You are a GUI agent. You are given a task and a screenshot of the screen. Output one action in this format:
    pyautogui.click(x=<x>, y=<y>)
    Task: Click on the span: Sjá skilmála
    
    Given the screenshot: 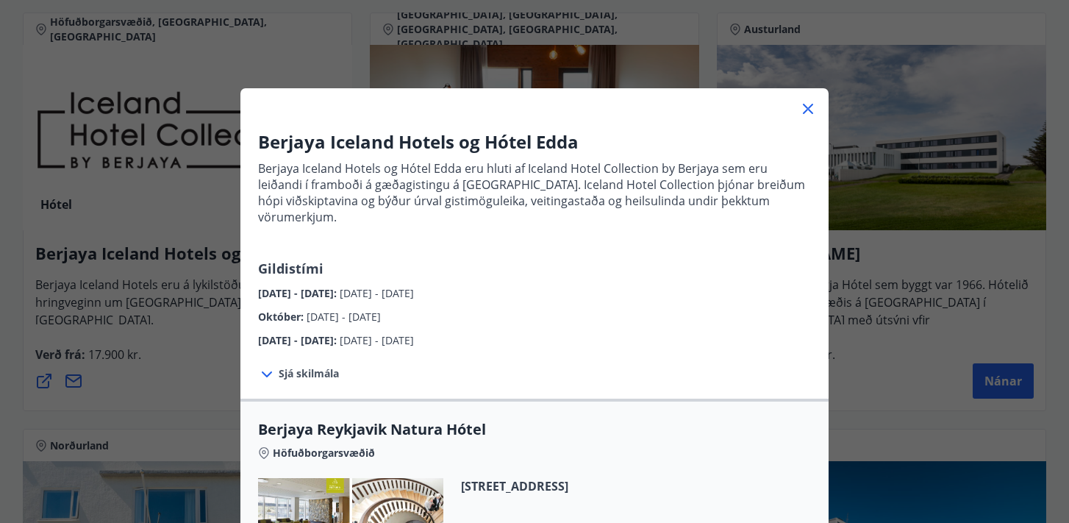 What is the action you would take?
    pyautogui.click(x=309, y=374)
    